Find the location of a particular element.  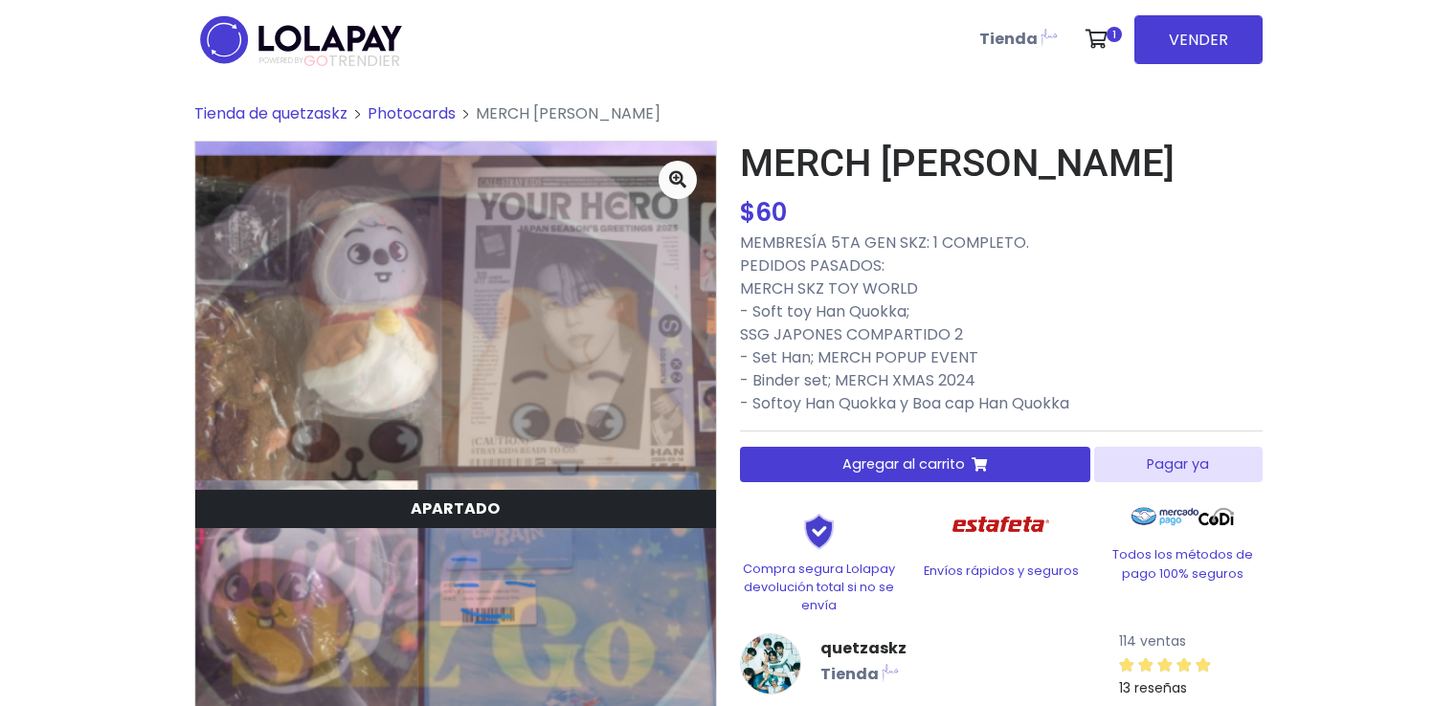

button: Agregar al carrito is located at coordinates (915, 464).